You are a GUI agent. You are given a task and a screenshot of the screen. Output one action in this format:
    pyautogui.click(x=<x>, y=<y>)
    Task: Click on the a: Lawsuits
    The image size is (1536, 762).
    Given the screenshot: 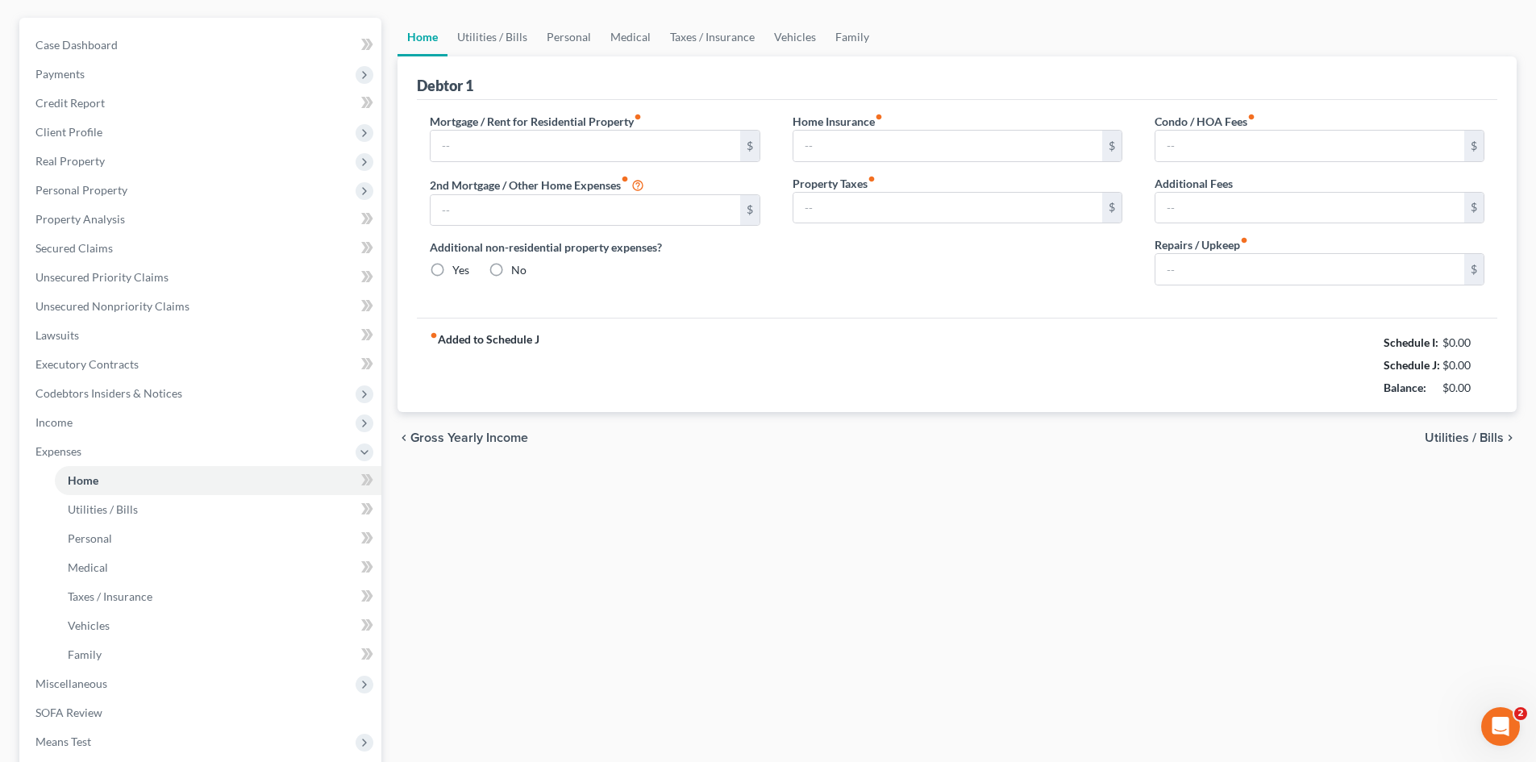 What is the action you would take?
    pyautogui.click(x=202, y=335)
    